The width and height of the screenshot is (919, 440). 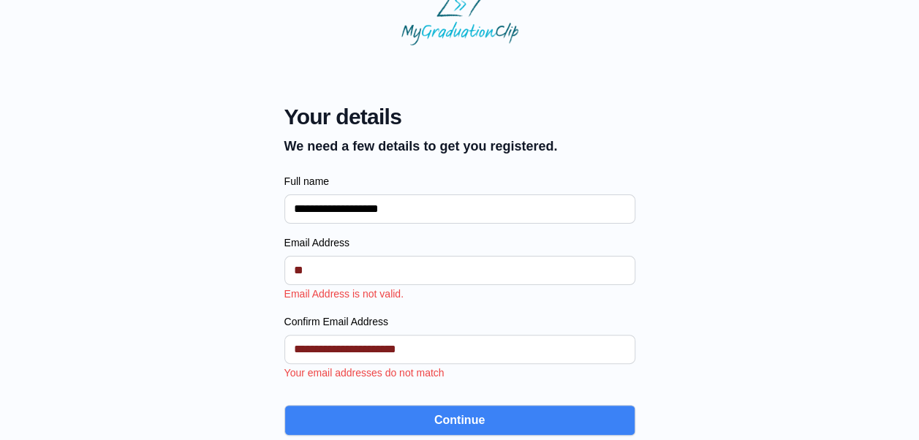 What do you see at coordinates (460, 420) in the screenshot?
I see `button: Continue` at bounding box center [460, 420].